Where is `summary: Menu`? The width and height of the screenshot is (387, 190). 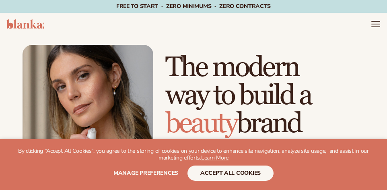 summary: Menu is located at coordinates (375, 24).